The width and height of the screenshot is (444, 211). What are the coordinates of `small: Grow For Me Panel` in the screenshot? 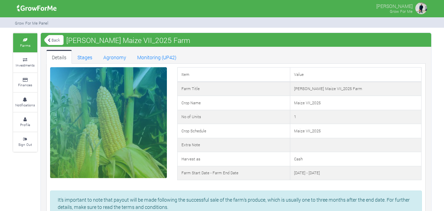 It's located at (31, 23).